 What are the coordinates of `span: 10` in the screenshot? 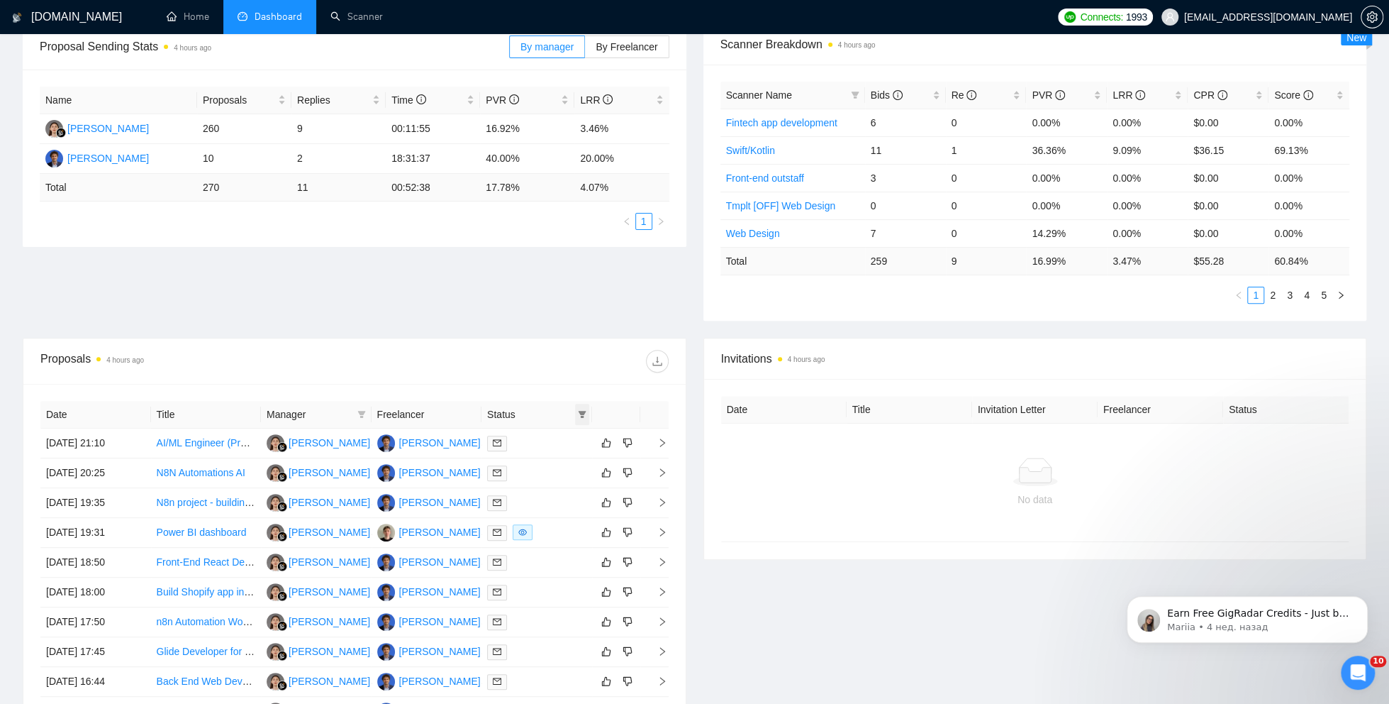 It's located at (1378, 661).